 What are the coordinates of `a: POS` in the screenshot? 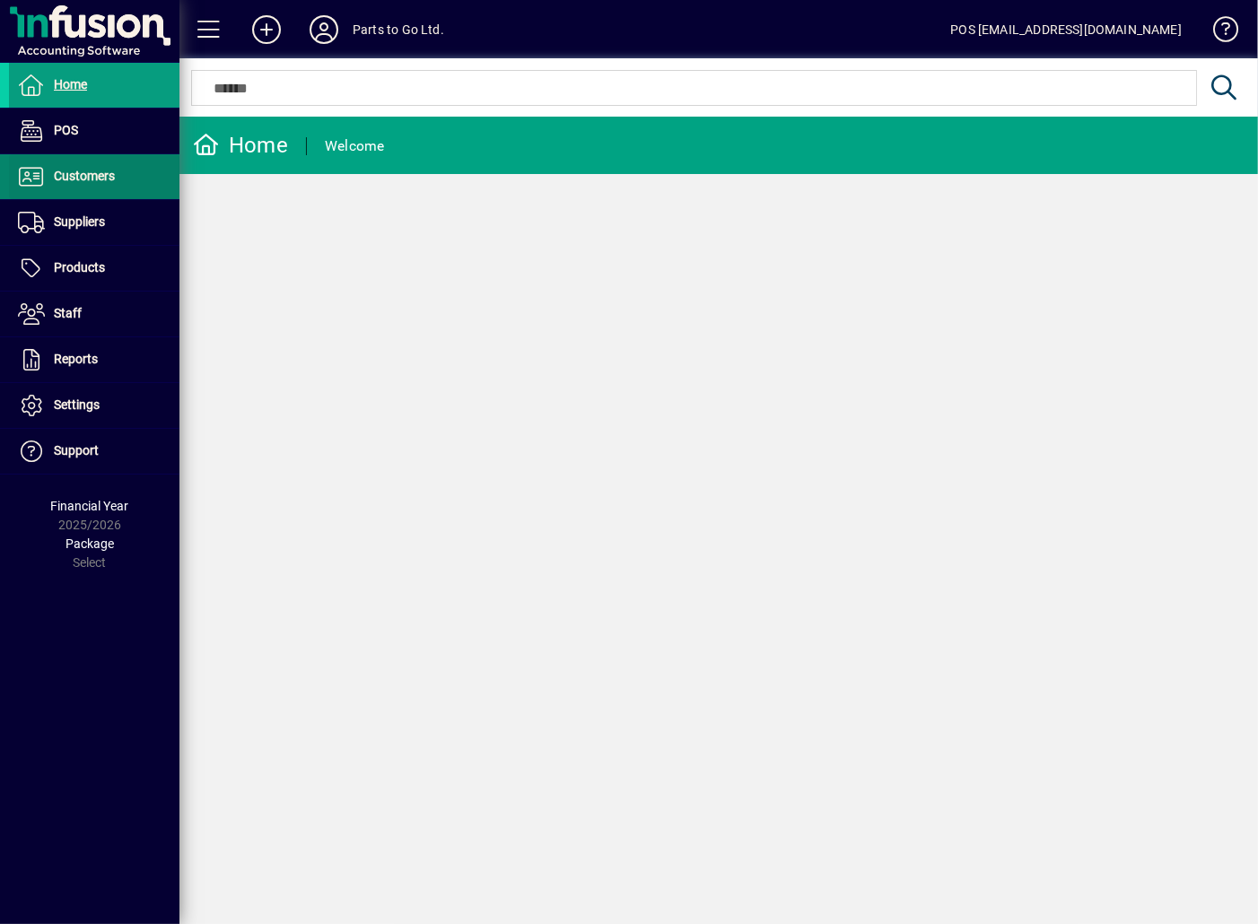 It's located at (94, 131).